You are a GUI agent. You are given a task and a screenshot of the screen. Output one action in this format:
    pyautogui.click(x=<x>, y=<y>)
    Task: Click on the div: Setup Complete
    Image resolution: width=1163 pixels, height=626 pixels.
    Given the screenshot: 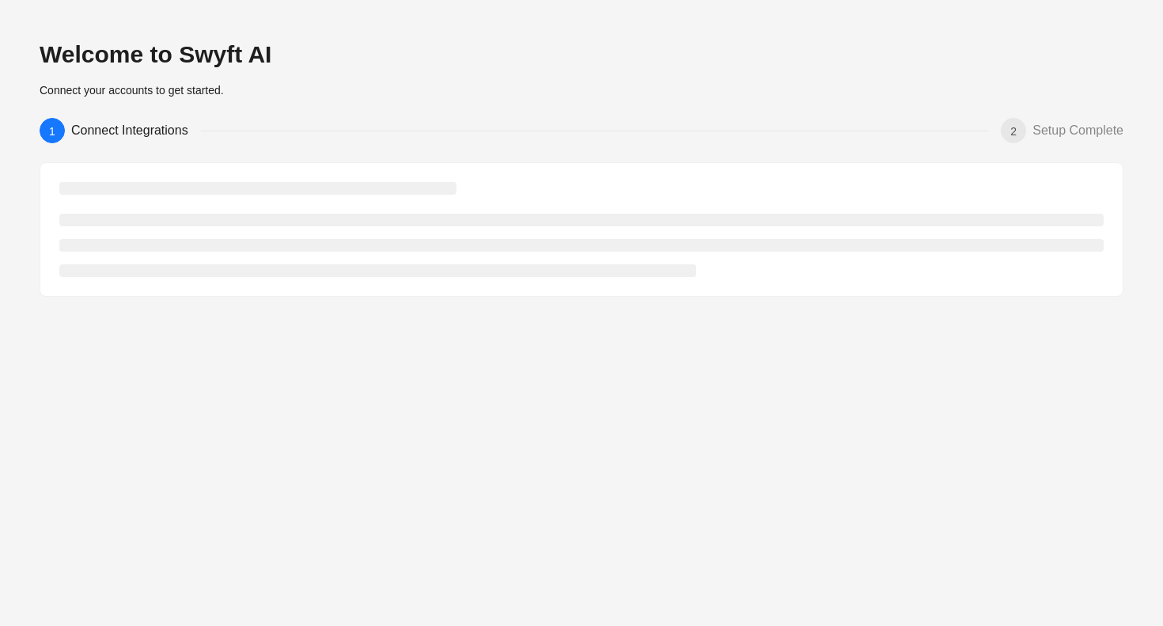 What is the action you would take?
    pyautogui.click(x=1077, y=131)
    